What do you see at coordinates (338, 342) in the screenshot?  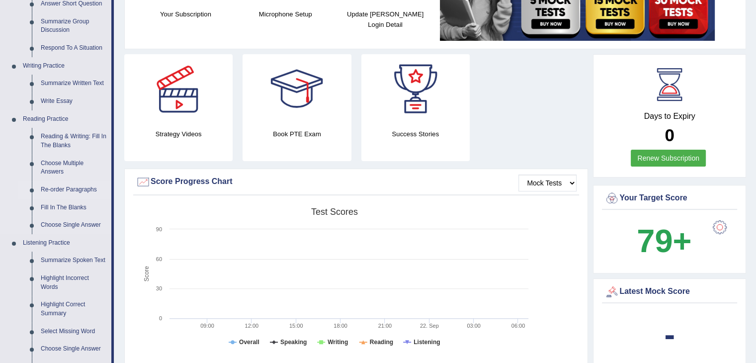 I see `tspan: Writing` at bounding box center [338, 342].